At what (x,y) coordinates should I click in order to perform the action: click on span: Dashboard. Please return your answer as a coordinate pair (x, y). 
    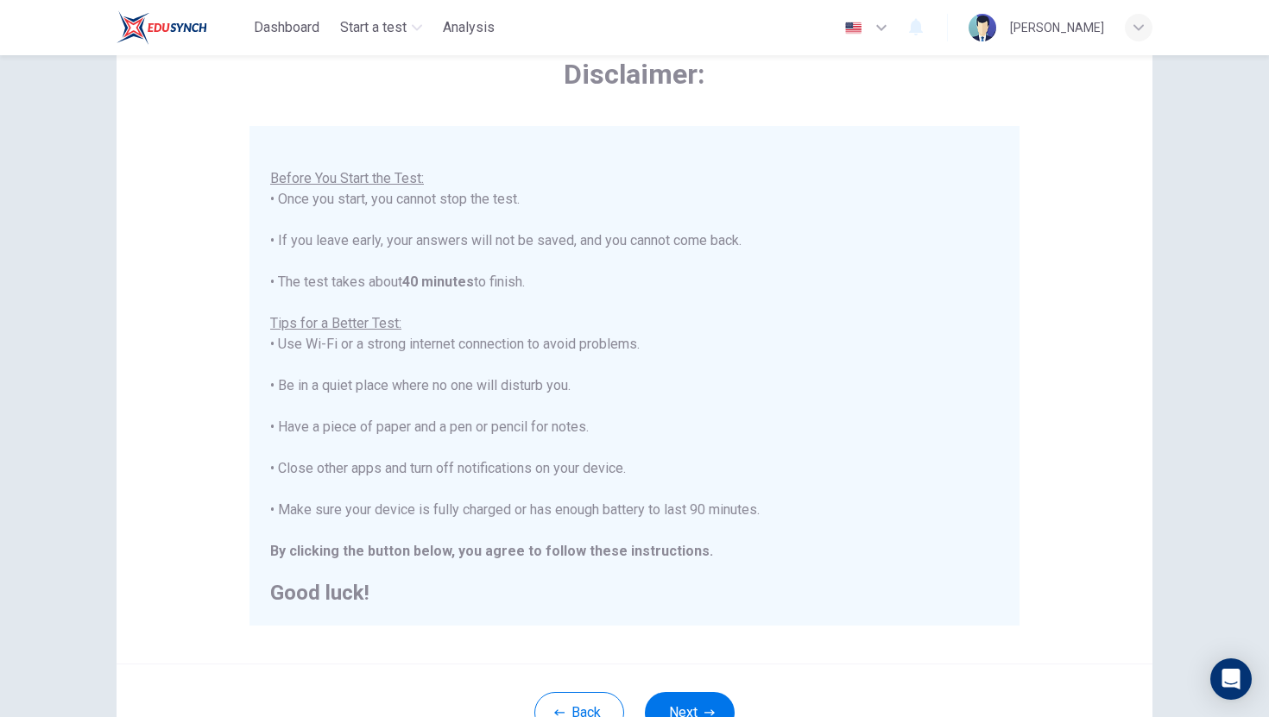
    Looking at the image, I should click on (287, 28).